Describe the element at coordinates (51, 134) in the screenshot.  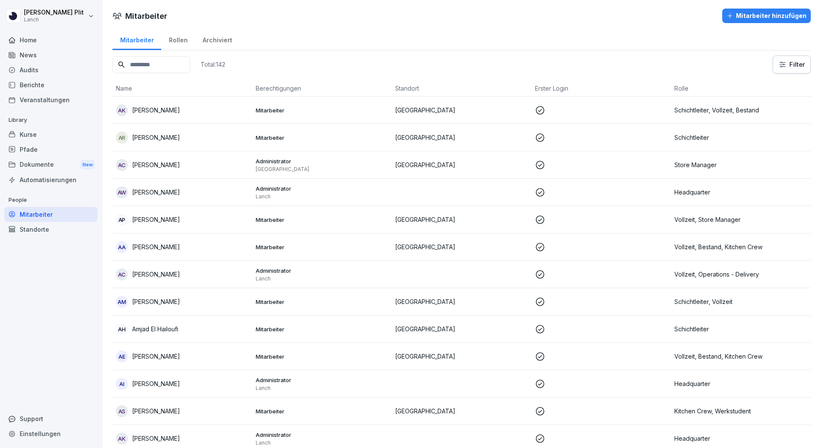
I see `a: Kurse` at that location.